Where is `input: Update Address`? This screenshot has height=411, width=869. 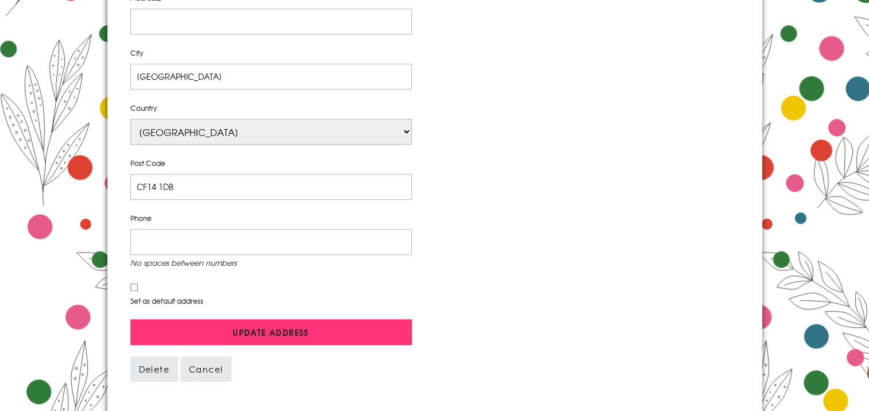 input: Update Address is located at coordinates (271, 332).